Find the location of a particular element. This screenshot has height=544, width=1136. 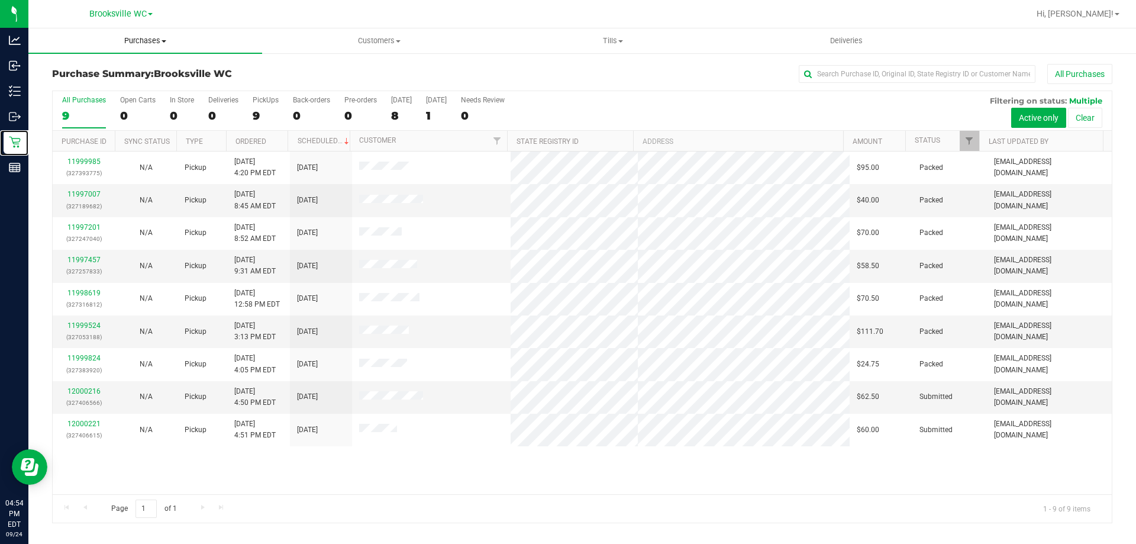

input: Search Purchase ID, Original ID, State Registry ID or Customer Name... is located at coordinates (917, 74).